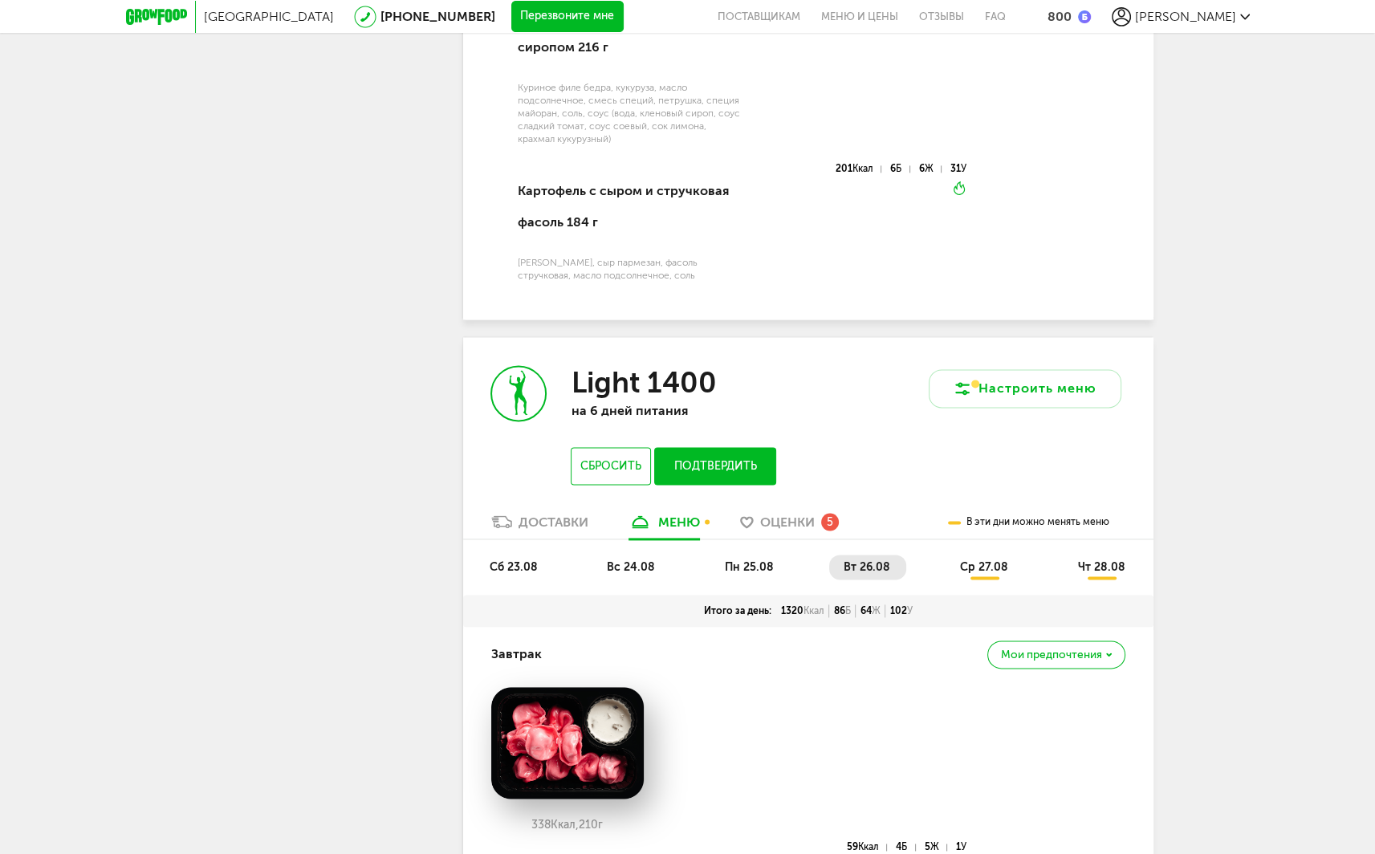 This screenshot has height=854, width=1375. I want to click on div: 1320, so click(803, 611).